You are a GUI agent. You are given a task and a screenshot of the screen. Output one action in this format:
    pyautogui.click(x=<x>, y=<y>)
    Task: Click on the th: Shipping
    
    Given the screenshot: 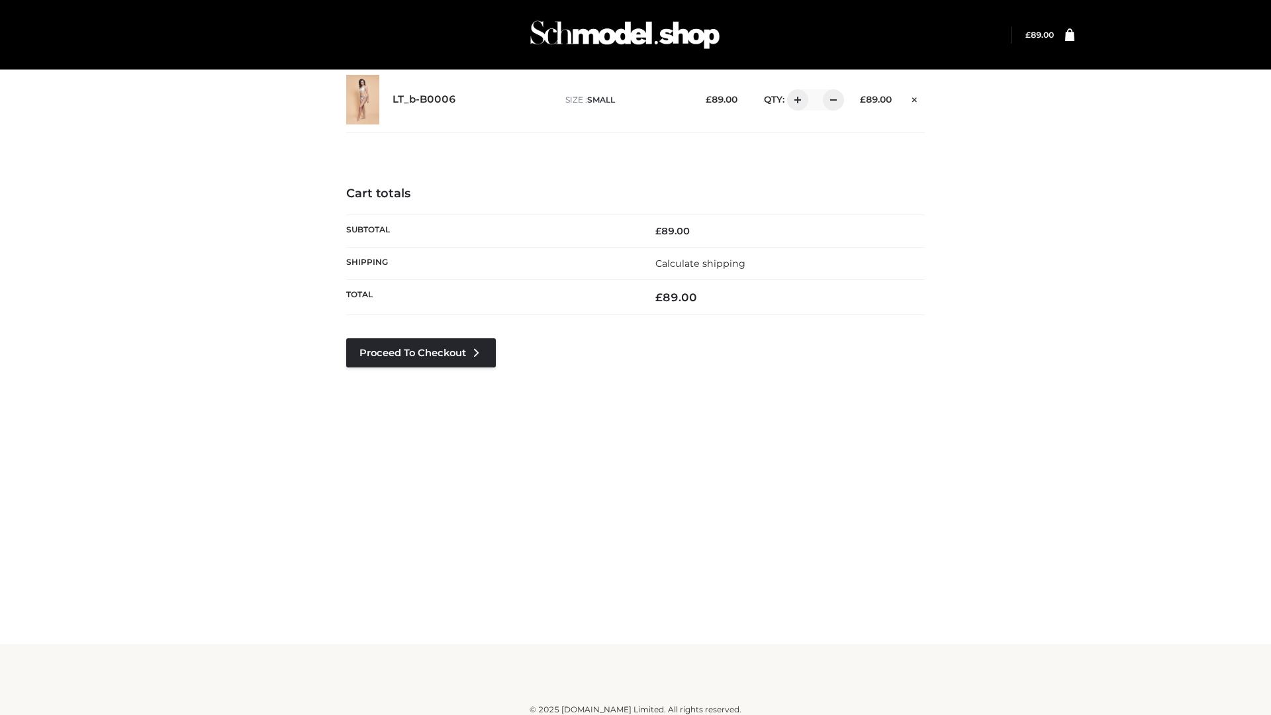 What is the action you would take?
    pyautogui.click(x=491, y=263)
    